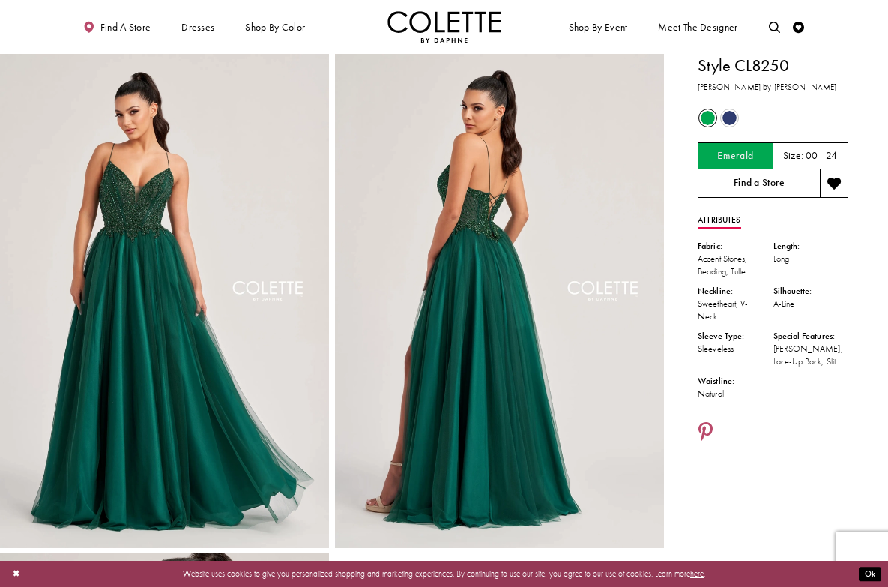  I want to click on div: Waistline:, so click(735, 381).